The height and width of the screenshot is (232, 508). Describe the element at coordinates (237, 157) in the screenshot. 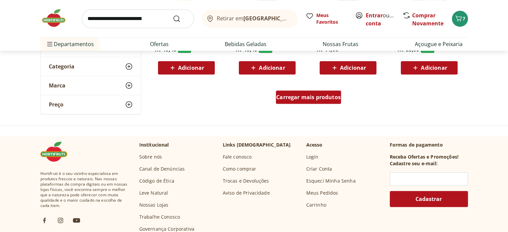

I see `a: Fale conosco` at that location.